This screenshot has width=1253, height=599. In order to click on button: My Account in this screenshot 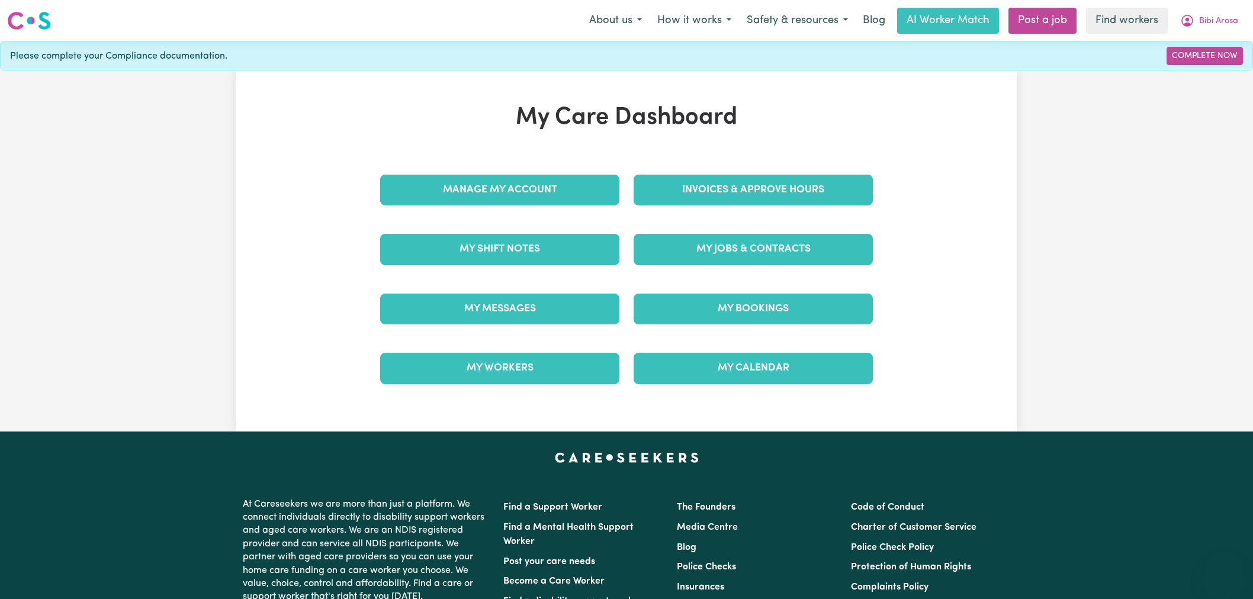, I will do `click(1209, 21)`.